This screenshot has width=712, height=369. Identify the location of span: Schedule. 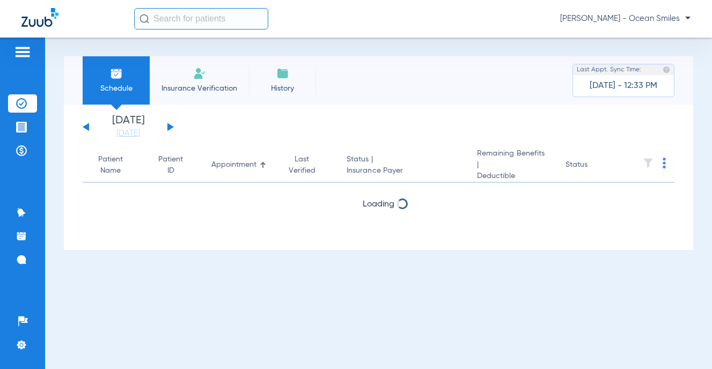
(116, 88).